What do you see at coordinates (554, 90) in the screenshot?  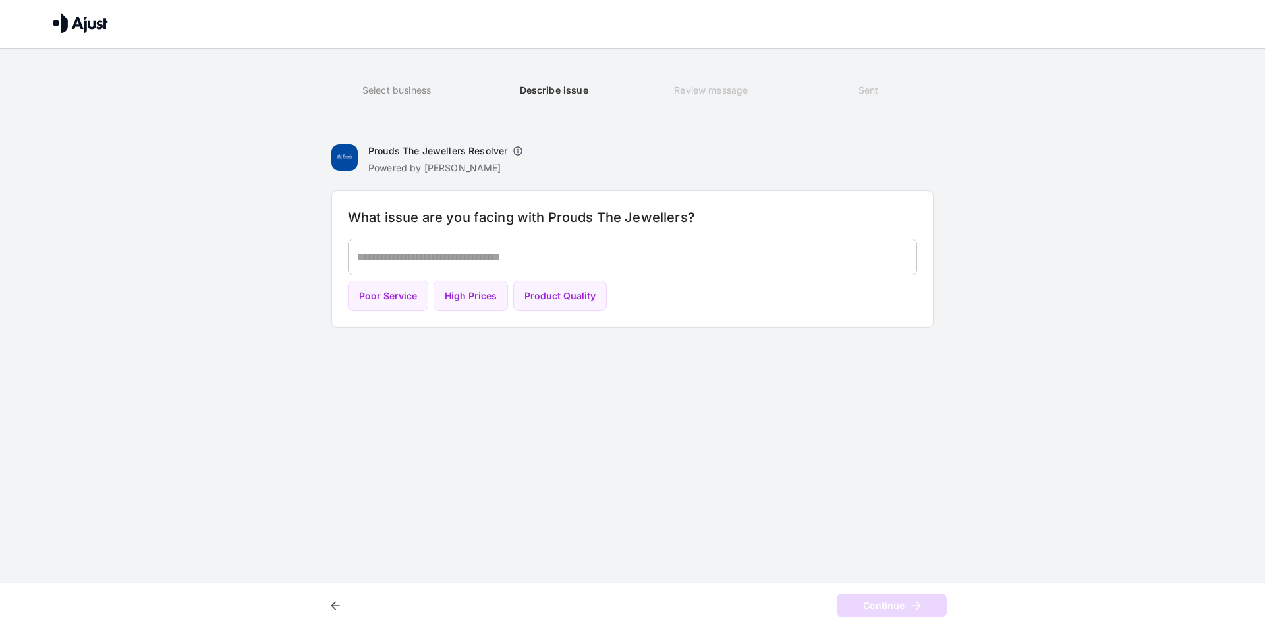 I see `h6: Describe issue` at bounding box center [554, 90].